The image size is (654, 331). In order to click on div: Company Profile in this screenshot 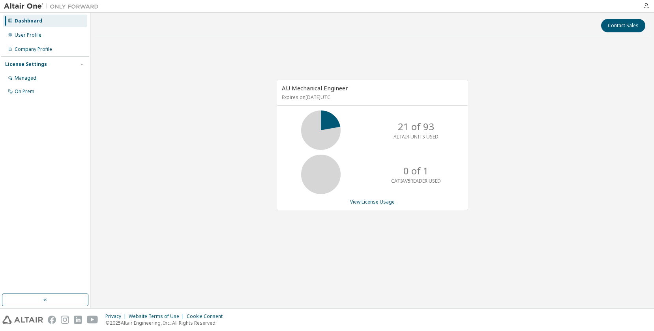, I will do `click(33, 49)`.